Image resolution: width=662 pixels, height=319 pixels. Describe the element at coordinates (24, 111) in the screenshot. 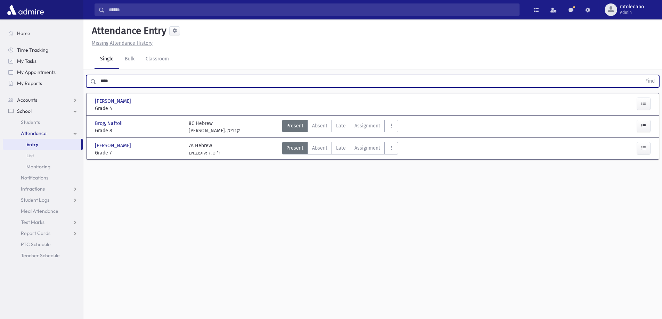

I see `span: School` at that location.